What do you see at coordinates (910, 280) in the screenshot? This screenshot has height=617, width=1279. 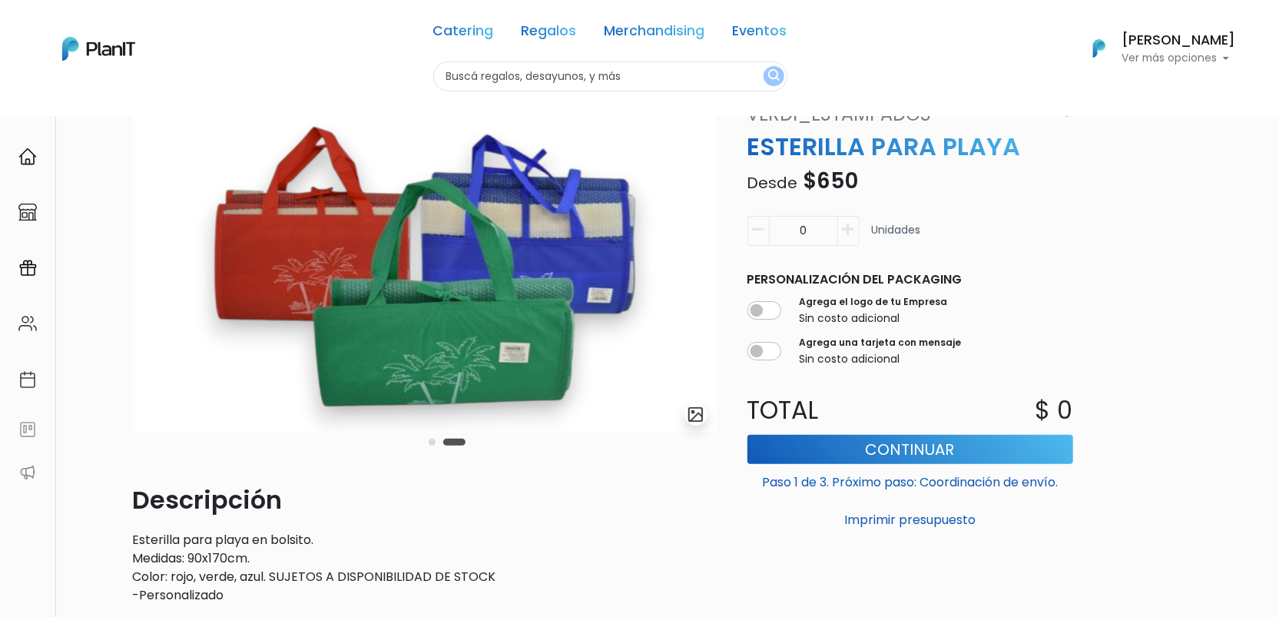 I see `p: Personalización del packaging` at bounding box center [910, 280].